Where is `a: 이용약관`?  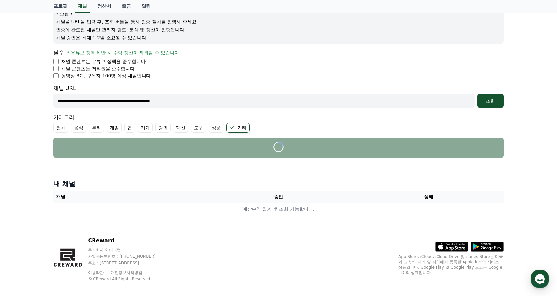 a: 이용약관 is located at coordinates (98, 272).